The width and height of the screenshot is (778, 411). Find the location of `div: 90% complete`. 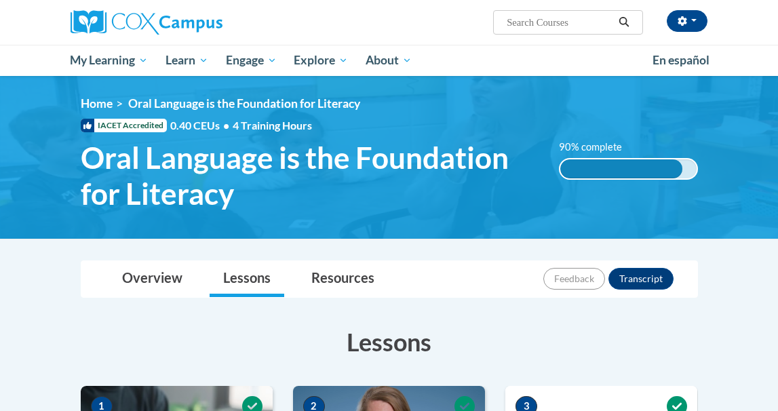

div: 90% complete is located at coordinates (621, 169).